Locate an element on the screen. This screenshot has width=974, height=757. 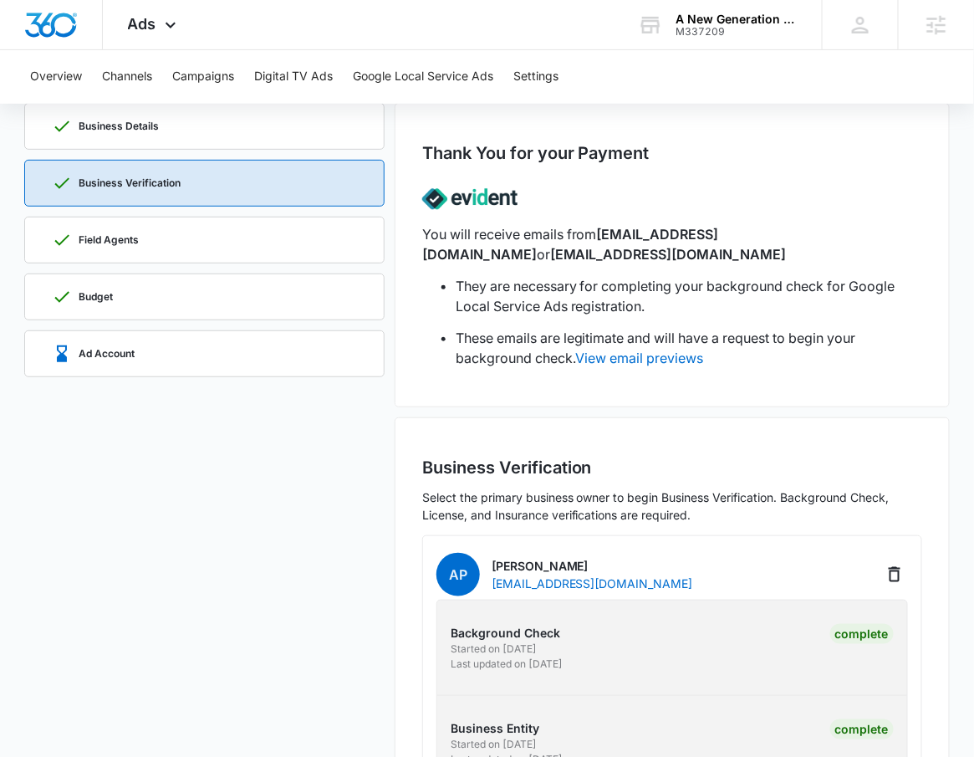
p: You will receive emails from or is located at coordinates (673, 244).